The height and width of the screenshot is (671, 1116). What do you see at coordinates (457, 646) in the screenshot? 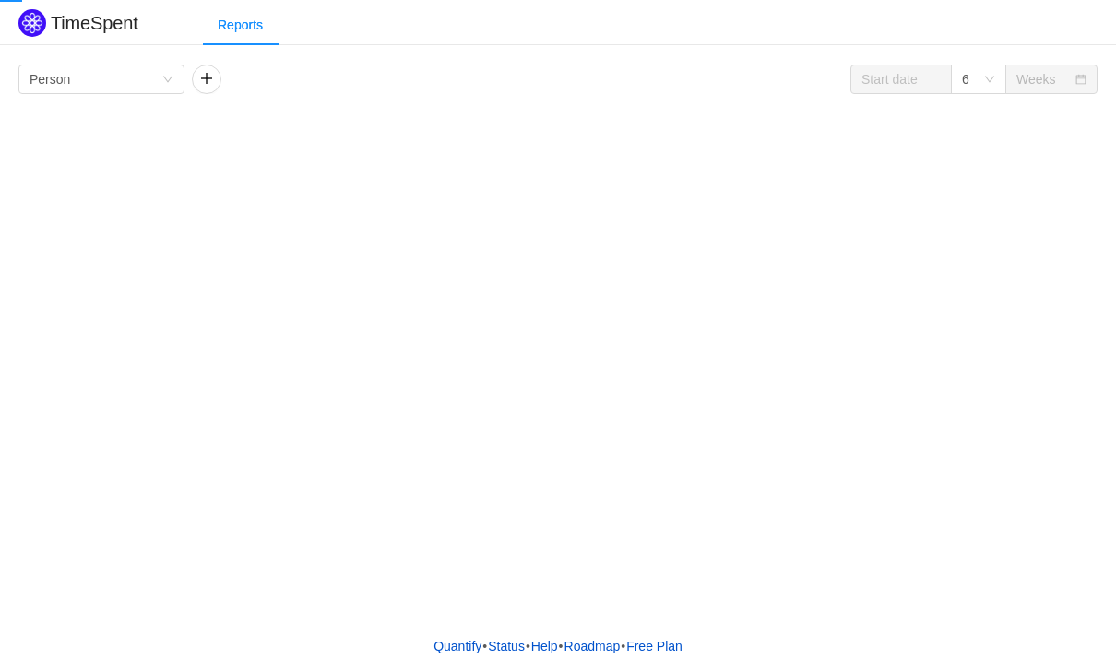
I see `a: Quantify` at bounding box center [457, 646].